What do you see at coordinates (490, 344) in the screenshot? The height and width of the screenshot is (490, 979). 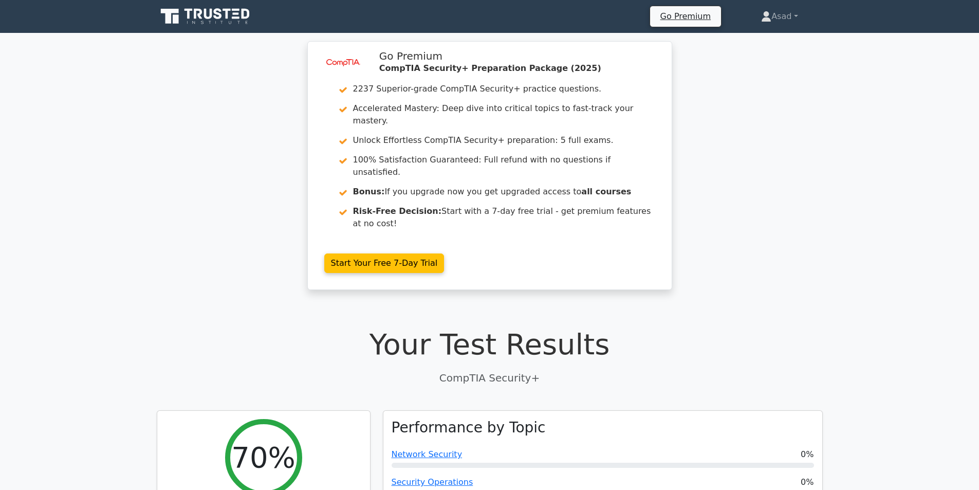 I see `h1: Your Test Results` at bounding box center [490, 344].